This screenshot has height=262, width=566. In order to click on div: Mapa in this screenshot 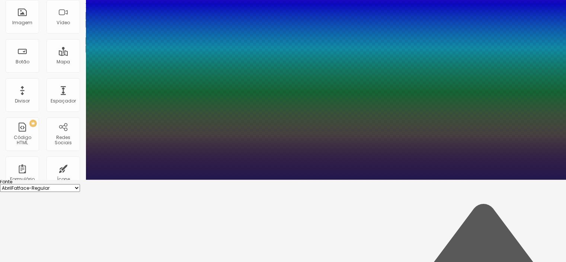, I will do `click(63, 62)`.